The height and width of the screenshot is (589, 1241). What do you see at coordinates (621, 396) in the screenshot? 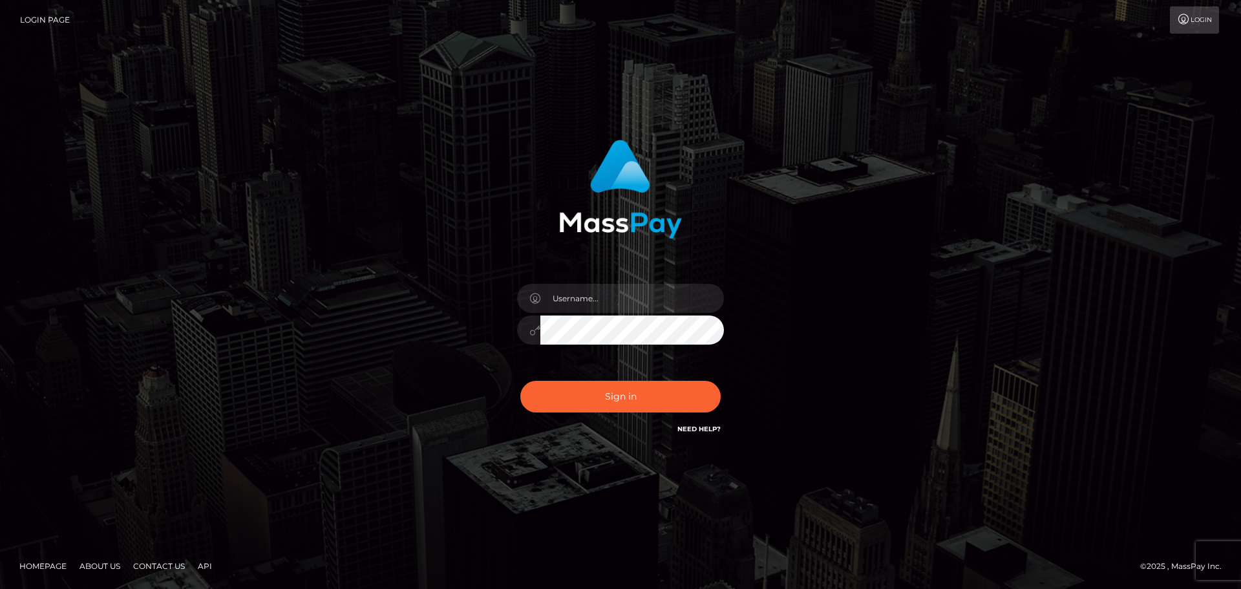
I see `button: Sign in` at bounding box center [621, 396].